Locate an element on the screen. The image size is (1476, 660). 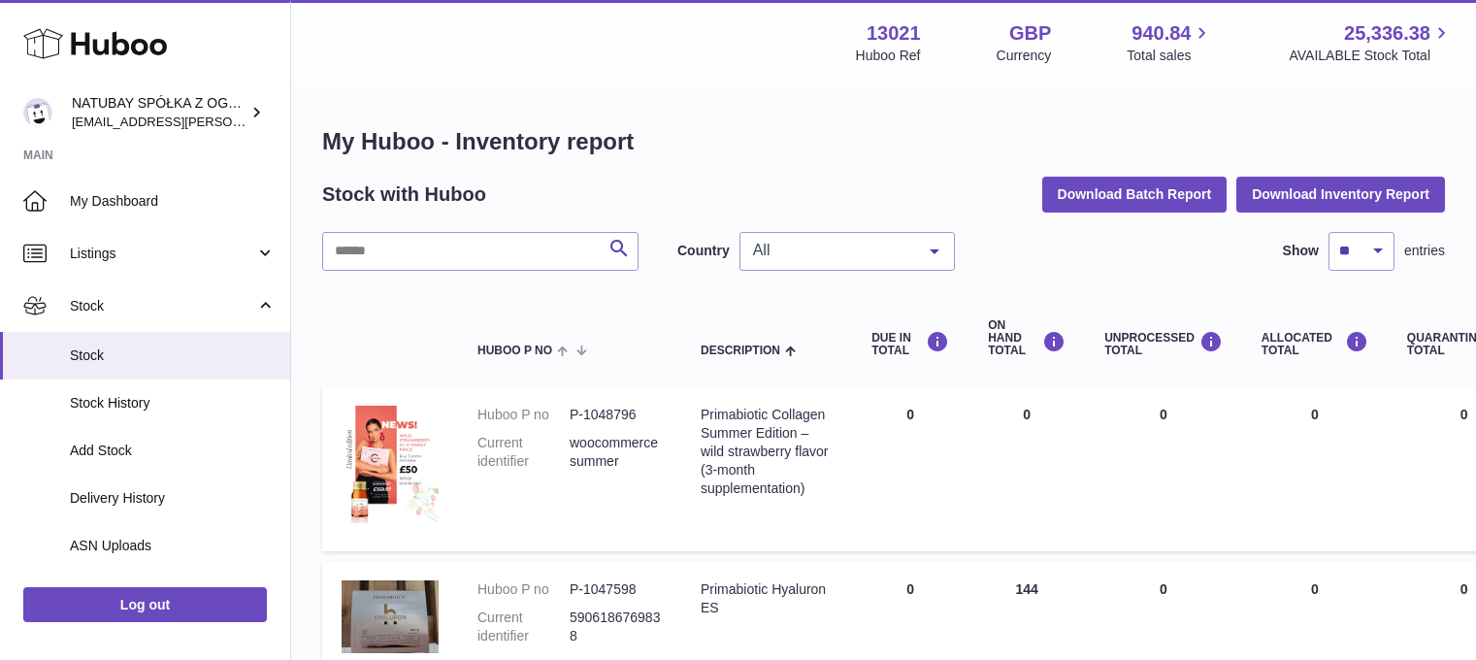
span: Huboo P no is located at coordinates (514, 350).